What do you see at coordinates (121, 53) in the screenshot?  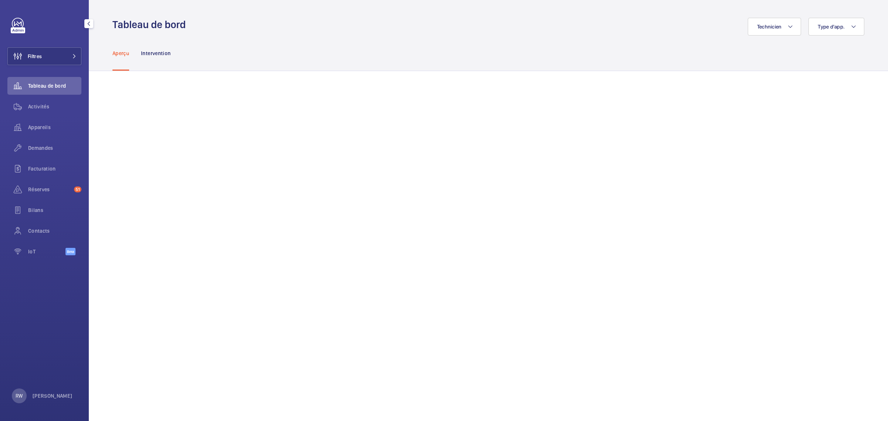 I see `p: Aperçu` at bounding box center [121, 53].